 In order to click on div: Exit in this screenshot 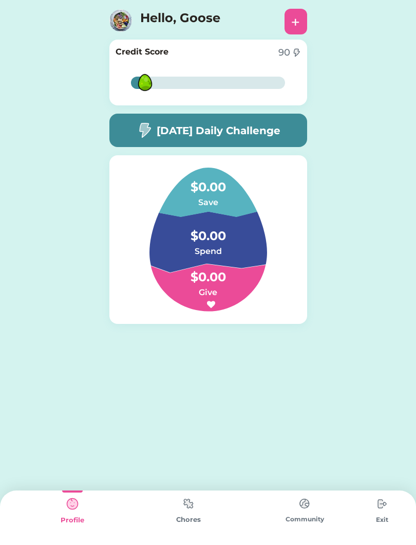, I will do `click(382, 520)`.